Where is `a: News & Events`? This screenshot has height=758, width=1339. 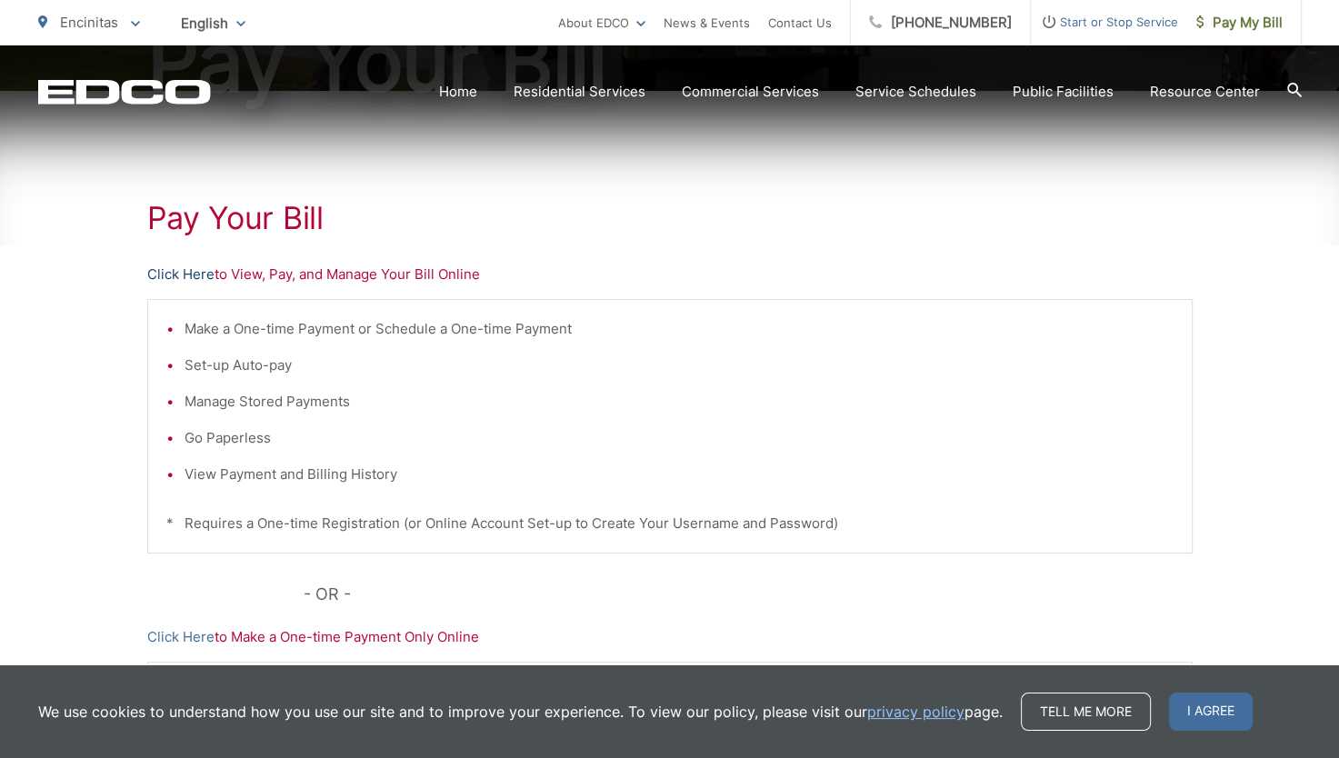 a: News & Events is located at coordinates (706, 23).